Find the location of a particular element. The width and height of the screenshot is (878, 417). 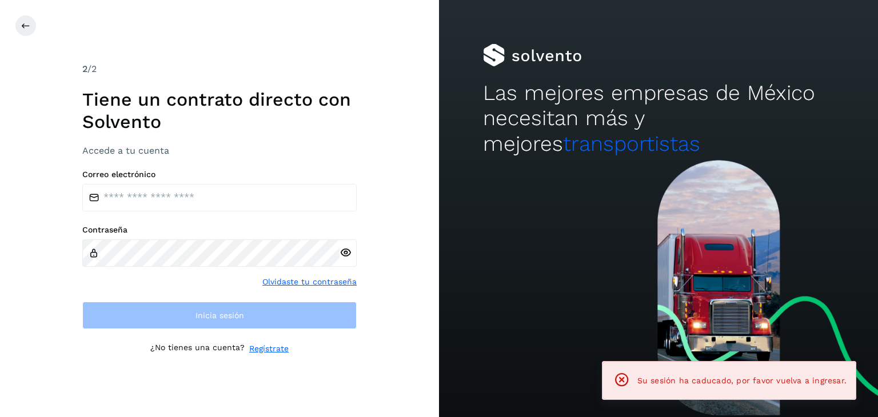

button: Inicia sesión is located at coordinates (219, 315).